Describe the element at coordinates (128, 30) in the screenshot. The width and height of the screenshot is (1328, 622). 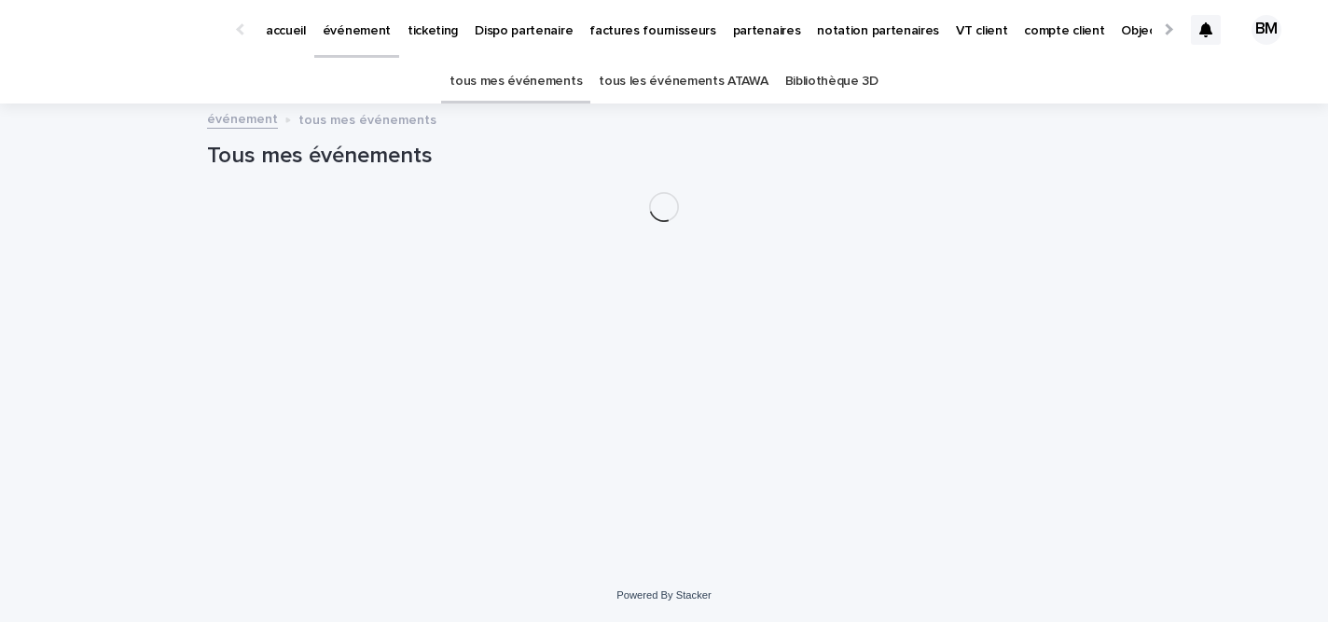
I see `img: Ls34BcGeRexTGTNfXpUC` at that location.